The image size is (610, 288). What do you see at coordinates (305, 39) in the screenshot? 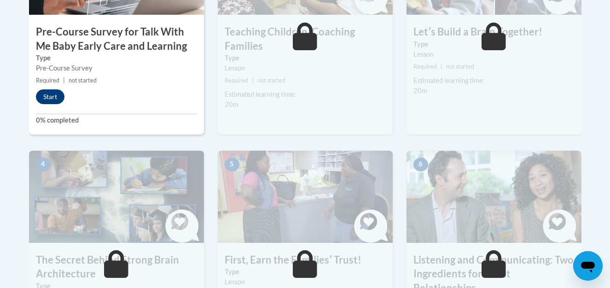
I see `h3: Teaching Children, Coaching Families` at bounding box center [305, 39].